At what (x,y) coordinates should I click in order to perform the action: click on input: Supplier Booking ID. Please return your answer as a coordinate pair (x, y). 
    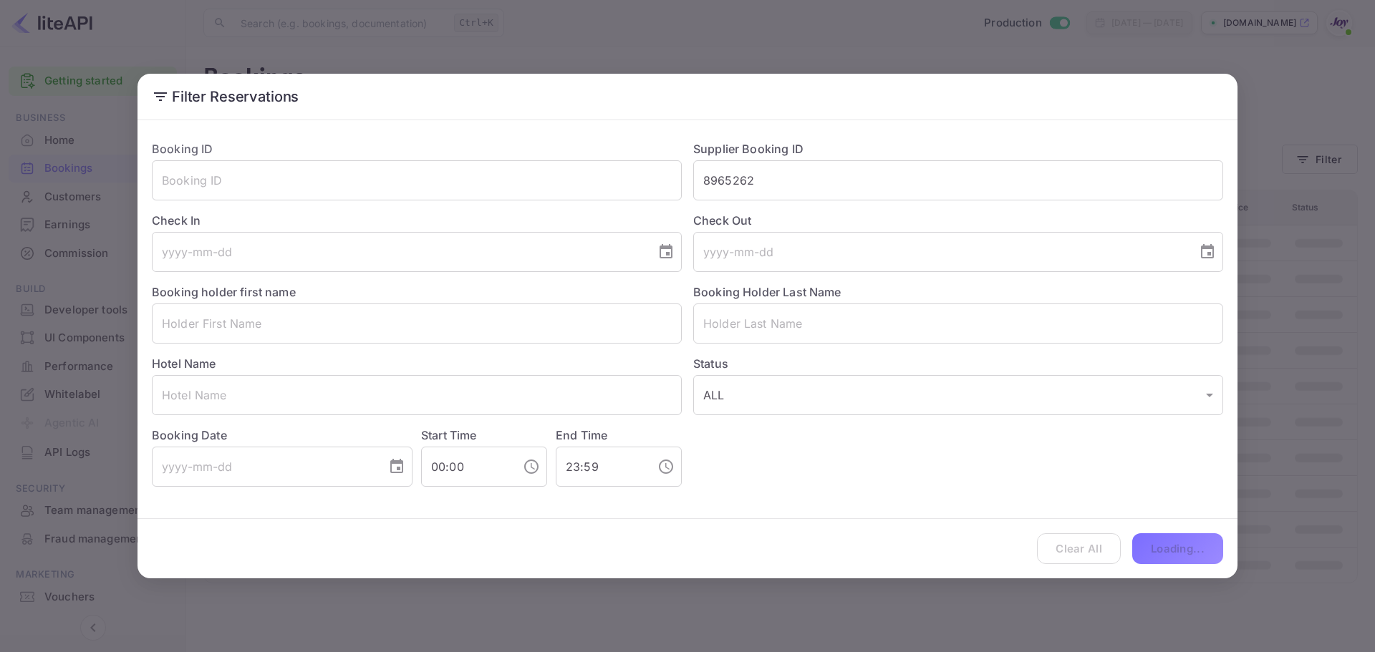
    Looking at the image, I should click on (958, 180).